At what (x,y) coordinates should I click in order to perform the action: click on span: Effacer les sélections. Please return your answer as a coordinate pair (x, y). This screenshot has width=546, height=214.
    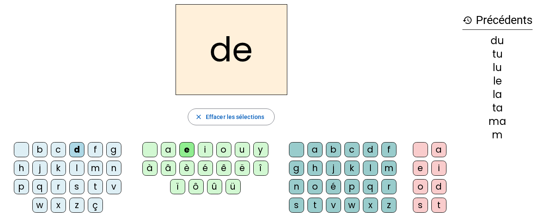
    Looking at the image, I should click on (235, 117).